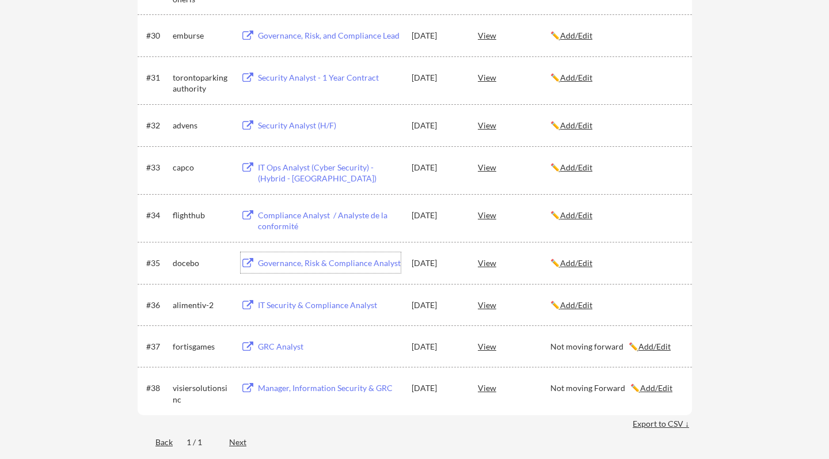 The image size is (829, 459). What do you see at coordinates (157, 167) in the screenshot?
I see `div: #33` at bounding box center [157, 167].